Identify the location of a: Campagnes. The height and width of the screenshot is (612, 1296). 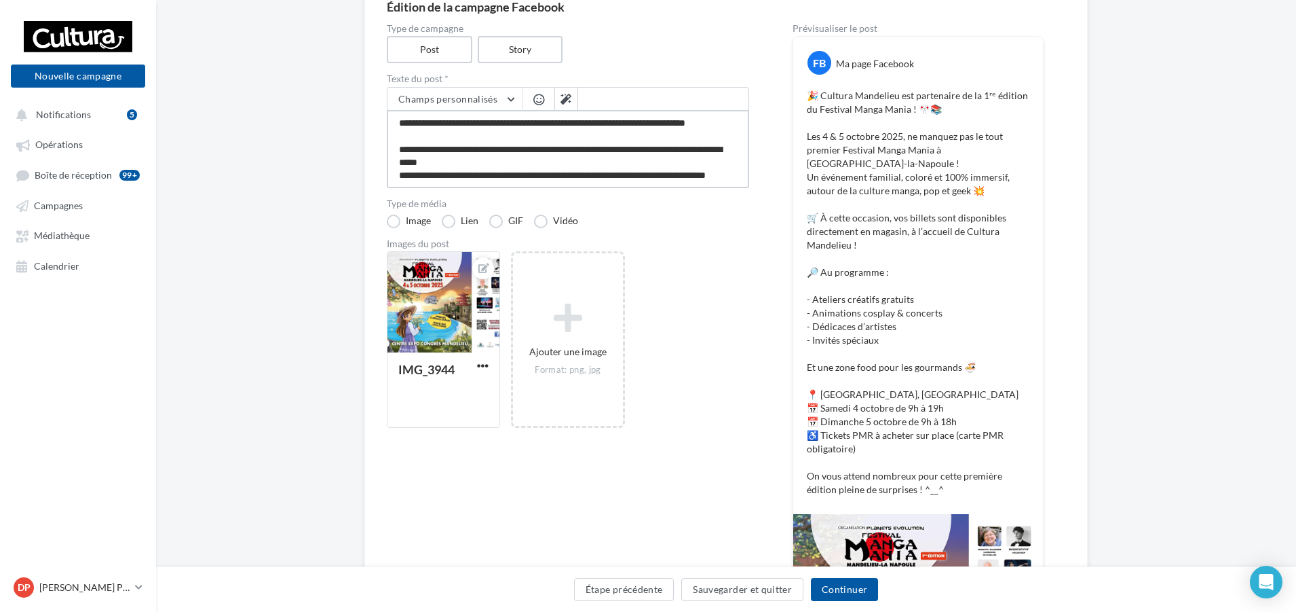
(78, 205).